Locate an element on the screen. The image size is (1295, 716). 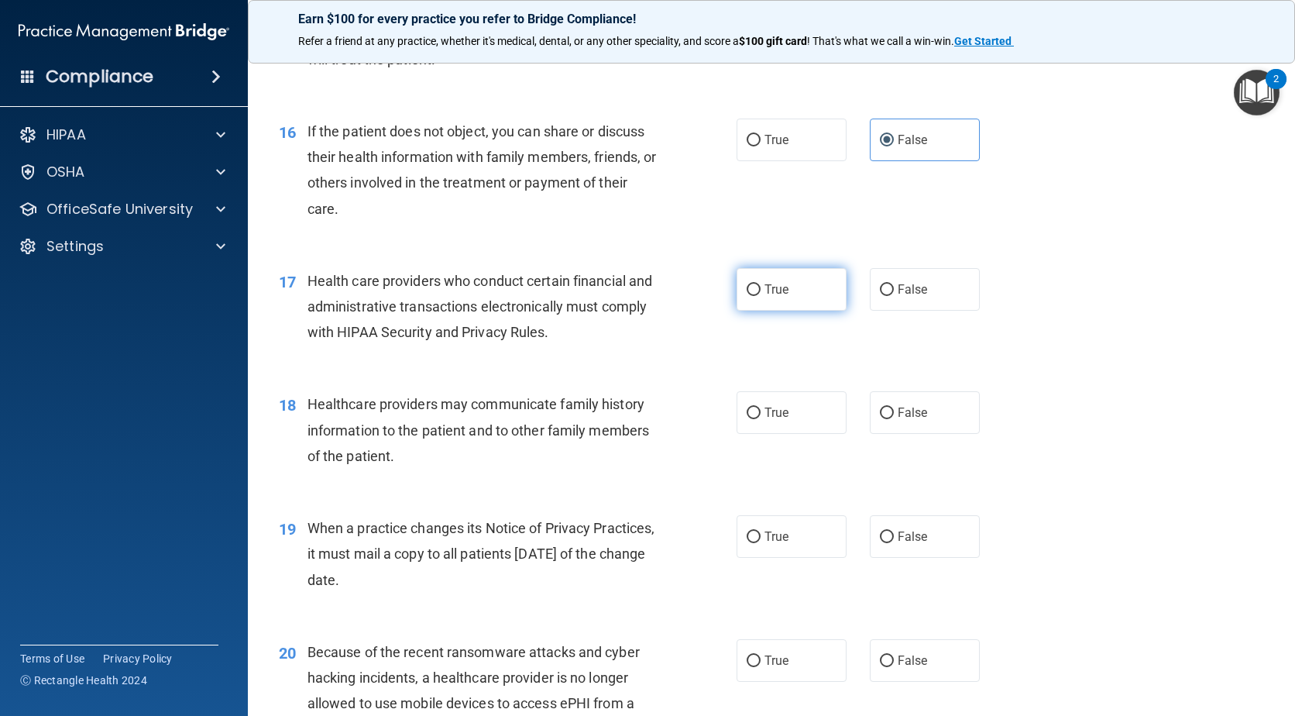
a: Privacy Policy is located at coordinates (138, 658).